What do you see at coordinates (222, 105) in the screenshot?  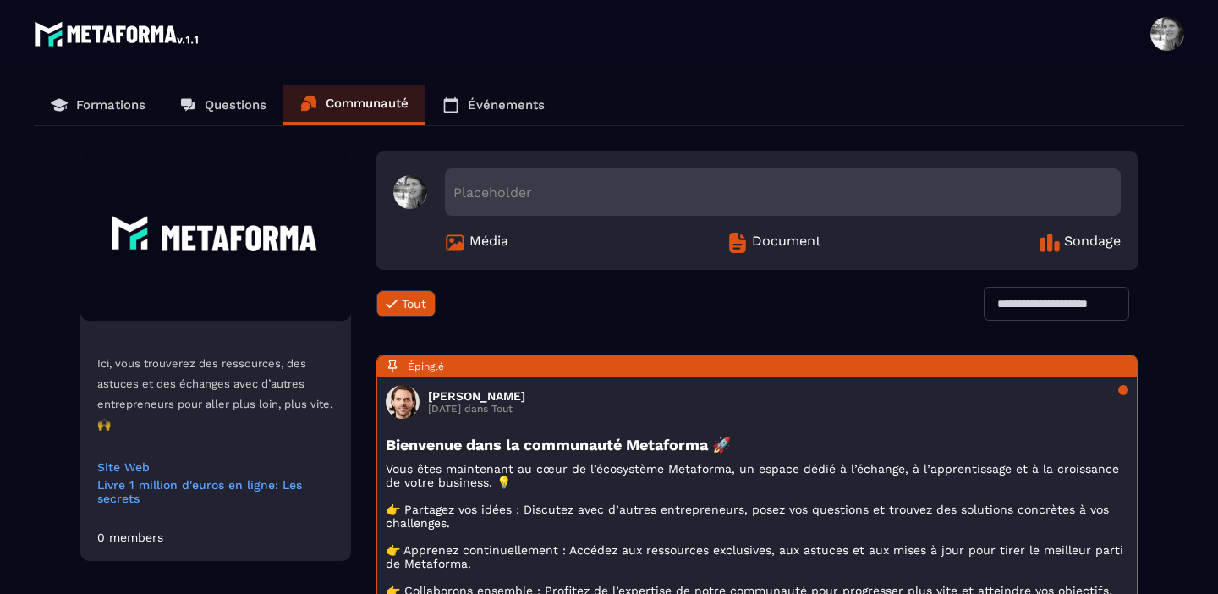 I see `a: Questions` at bounding box center [222, 105].